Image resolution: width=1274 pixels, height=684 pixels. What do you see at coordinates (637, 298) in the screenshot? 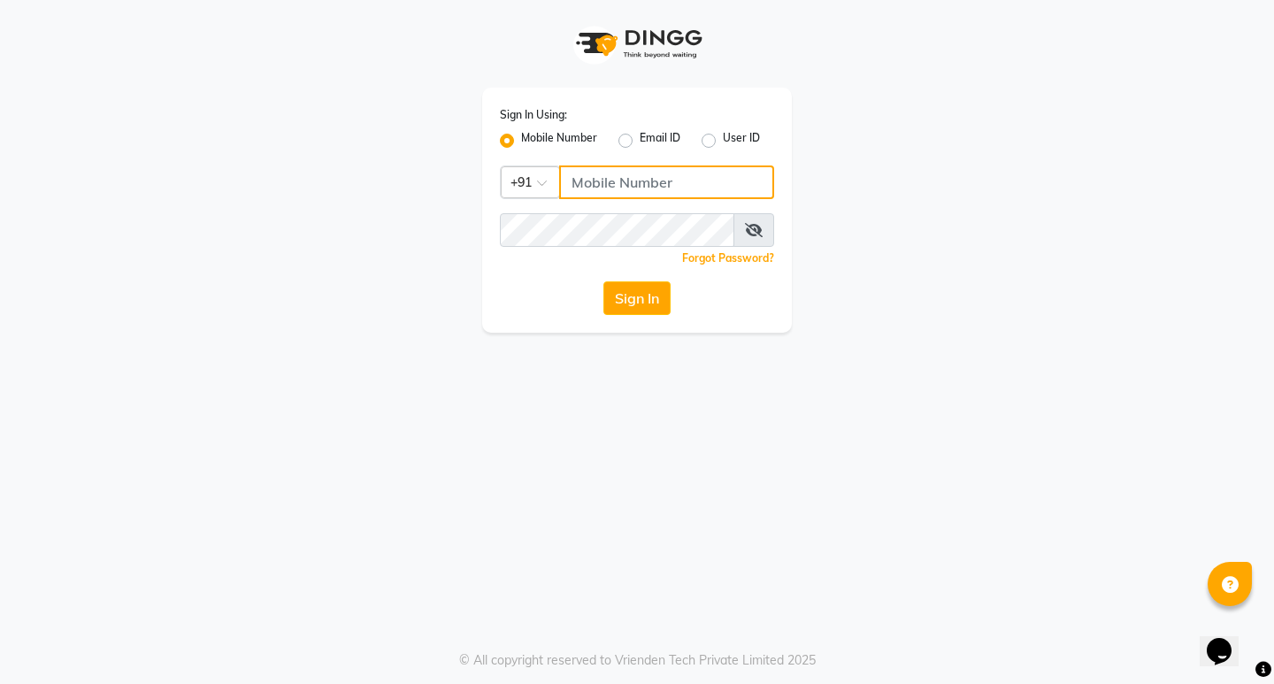
I see `button: Sign In` at bounding box center [637, 298].